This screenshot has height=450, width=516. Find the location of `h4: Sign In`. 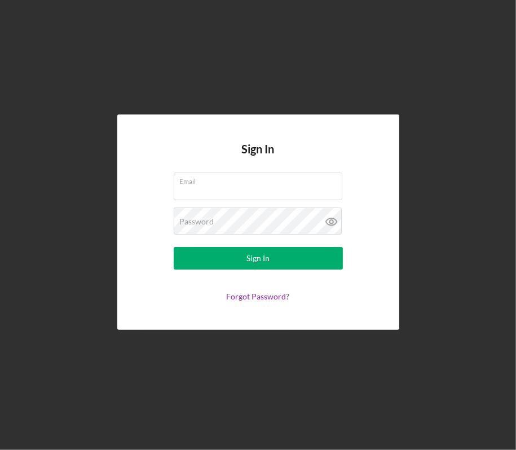

h4: Sign In is located at coordinates (259, 157).